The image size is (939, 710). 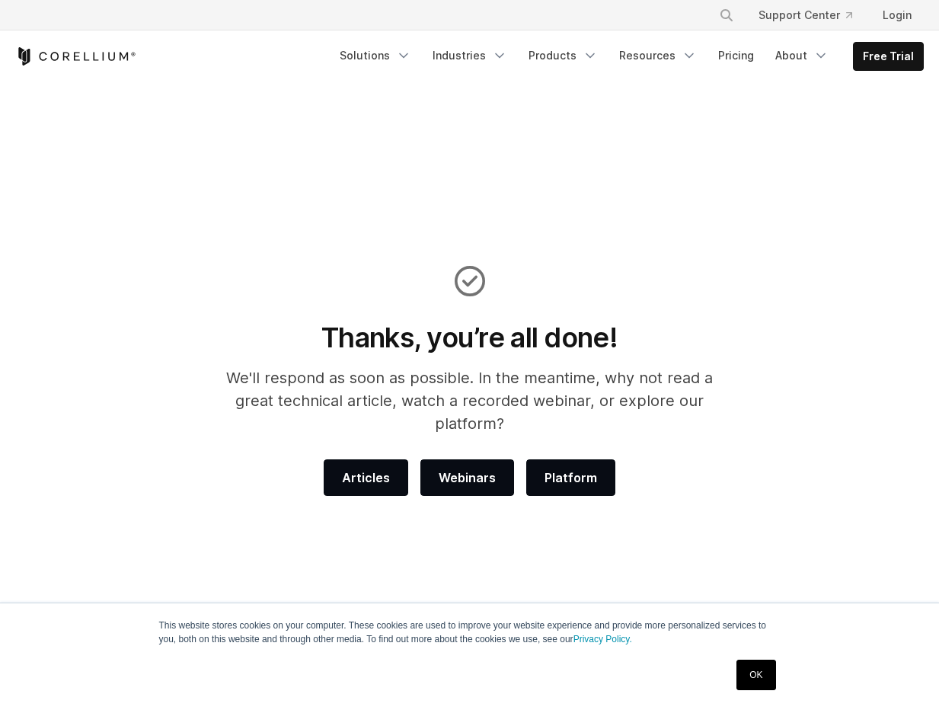 I want to click on p: We'll respond as soon as possible. In the meantime, why not read a great technical article, watch..., so click(x=469, y=401).